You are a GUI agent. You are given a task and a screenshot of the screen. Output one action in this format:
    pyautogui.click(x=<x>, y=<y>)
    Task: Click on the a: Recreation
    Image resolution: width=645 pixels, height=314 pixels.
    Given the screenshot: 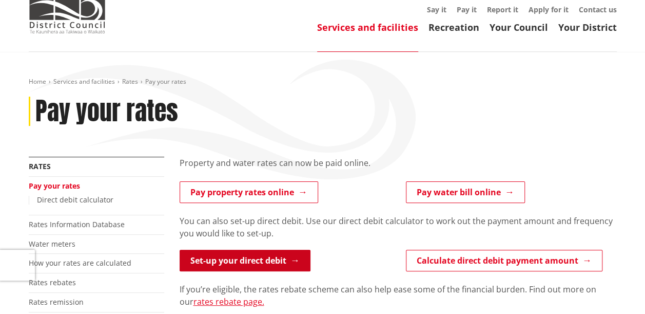 What is the action you would take?
    pyautogui.click(x=454, y=27)
    